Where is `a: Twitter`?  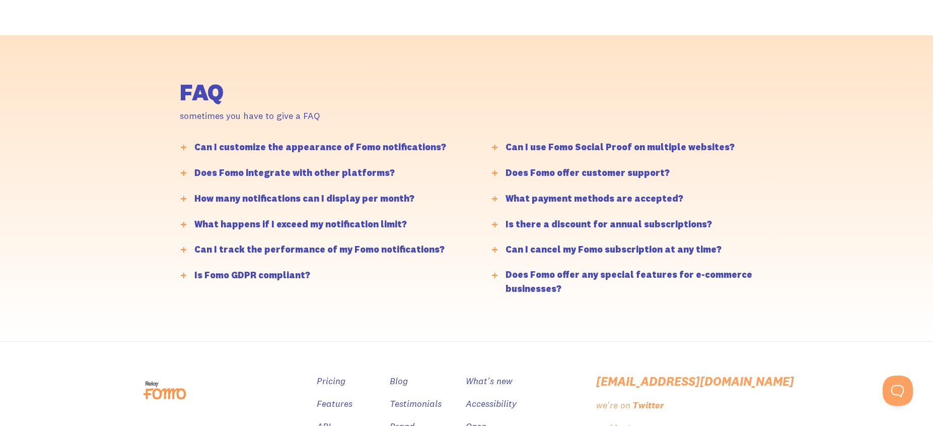
a: Twitter is located at coordinates (649, 405).